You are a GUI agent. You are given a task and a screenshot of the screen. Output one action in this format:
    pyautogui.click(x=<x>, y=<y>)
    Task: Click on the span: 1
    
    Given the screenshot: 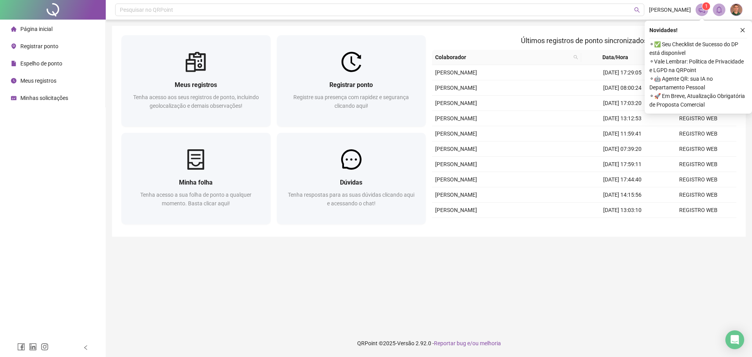 What is the action you would take?
    pyautogui.click(x=706, y=6)
    